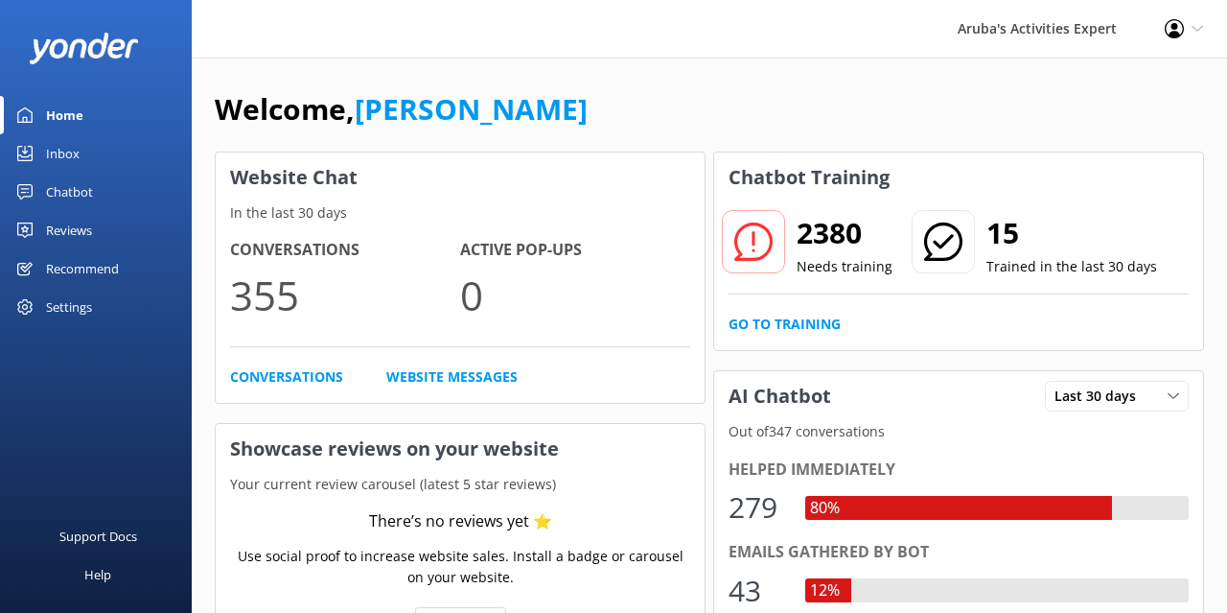  I want to click on a: Conversations, so click(287, 377).